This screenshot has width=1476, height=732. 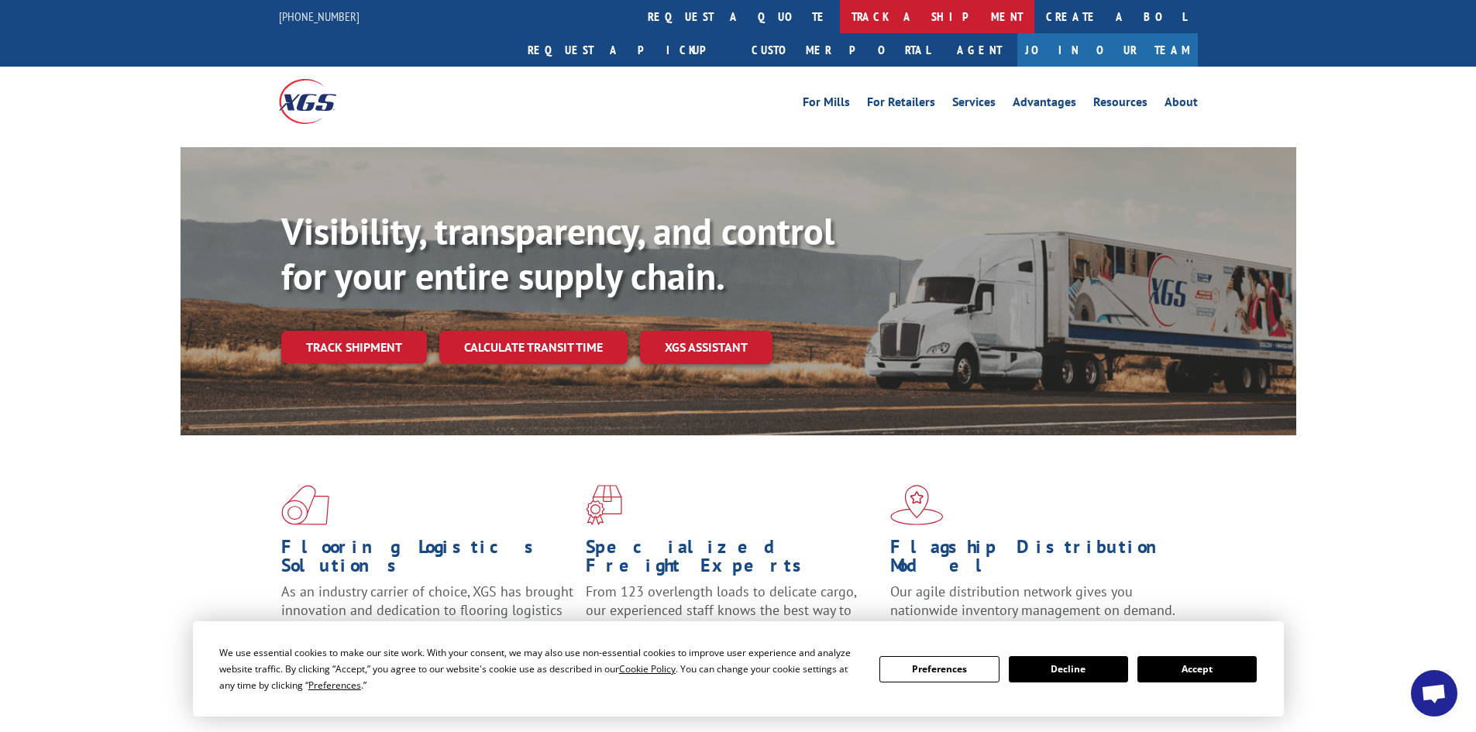 What do you see at coordinates (603, 505) in the screenshot?
I see `img: xgs-icon-focused-on-flooring-red` at bounding box center [603, 505].